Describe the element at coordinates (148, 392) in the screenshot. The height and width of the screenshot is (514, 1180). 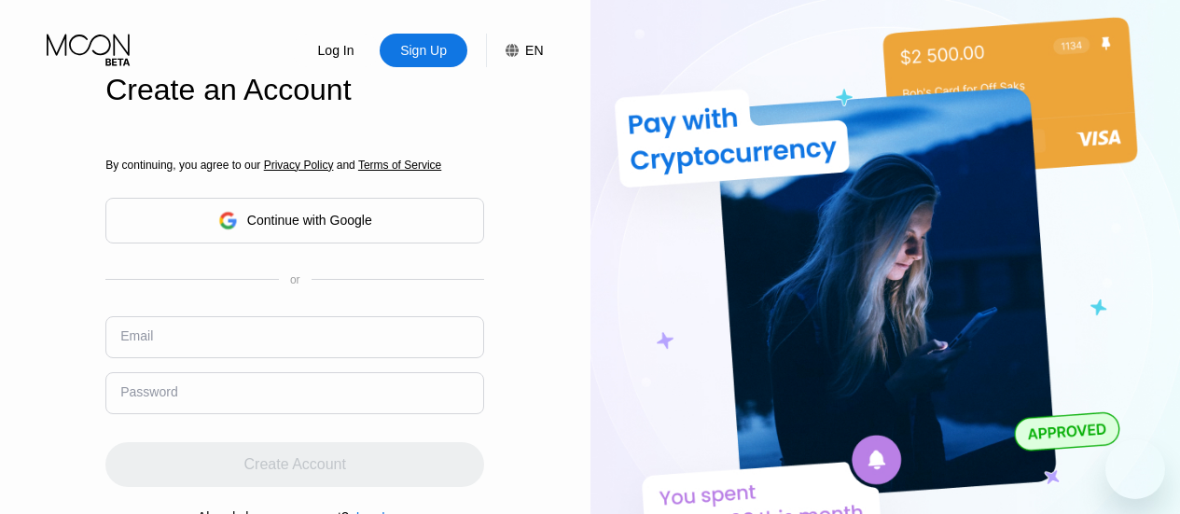
I see `div: Password` at that location.